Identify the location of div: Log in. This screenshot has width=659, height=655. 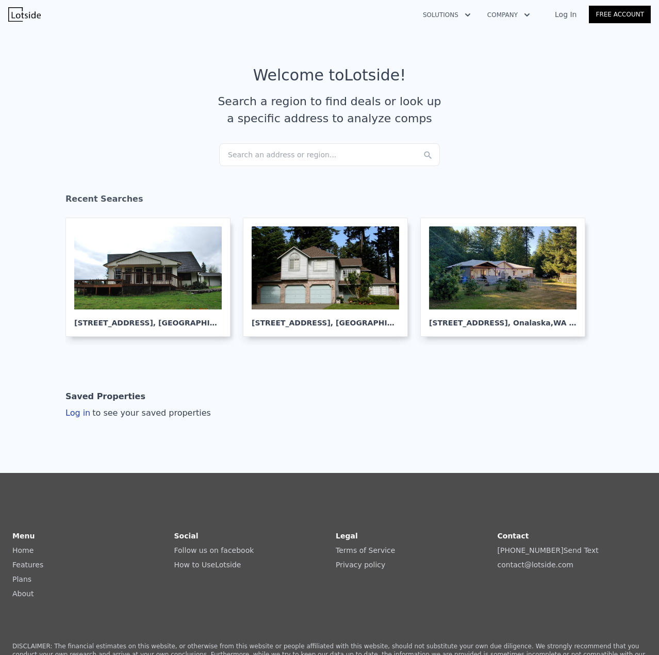
(138, 413).